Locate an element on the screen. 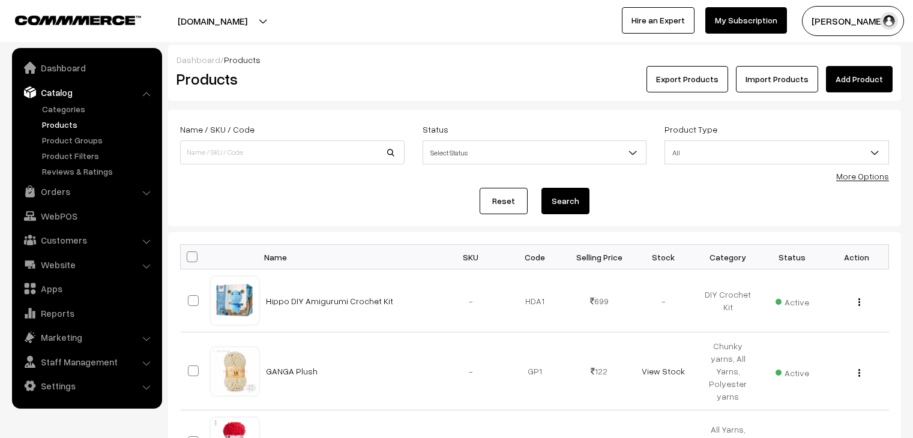 The width and height of the screenshot is (913, 438). a: Products is located at coordinates (98, 124).